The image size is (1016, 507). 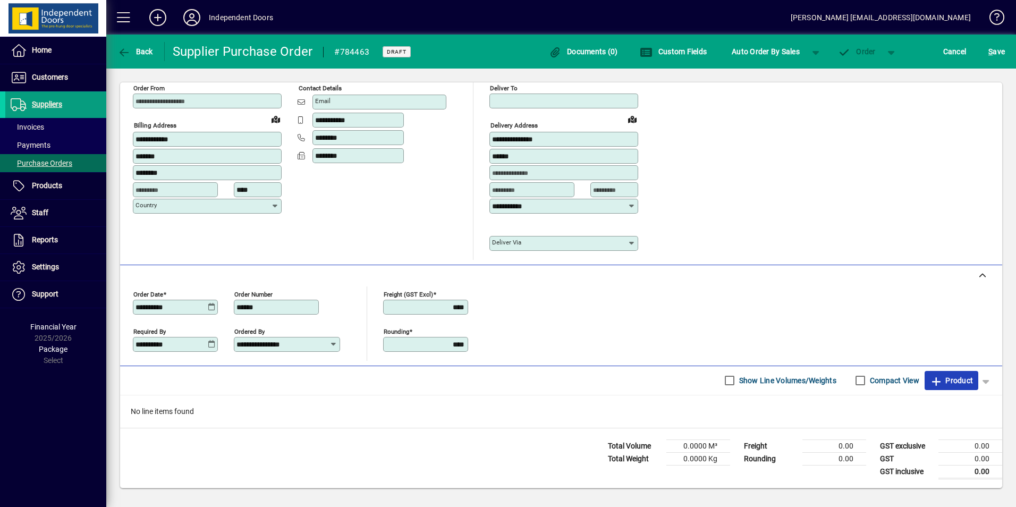 I want to click on span: S, so click(x=991, y=52).